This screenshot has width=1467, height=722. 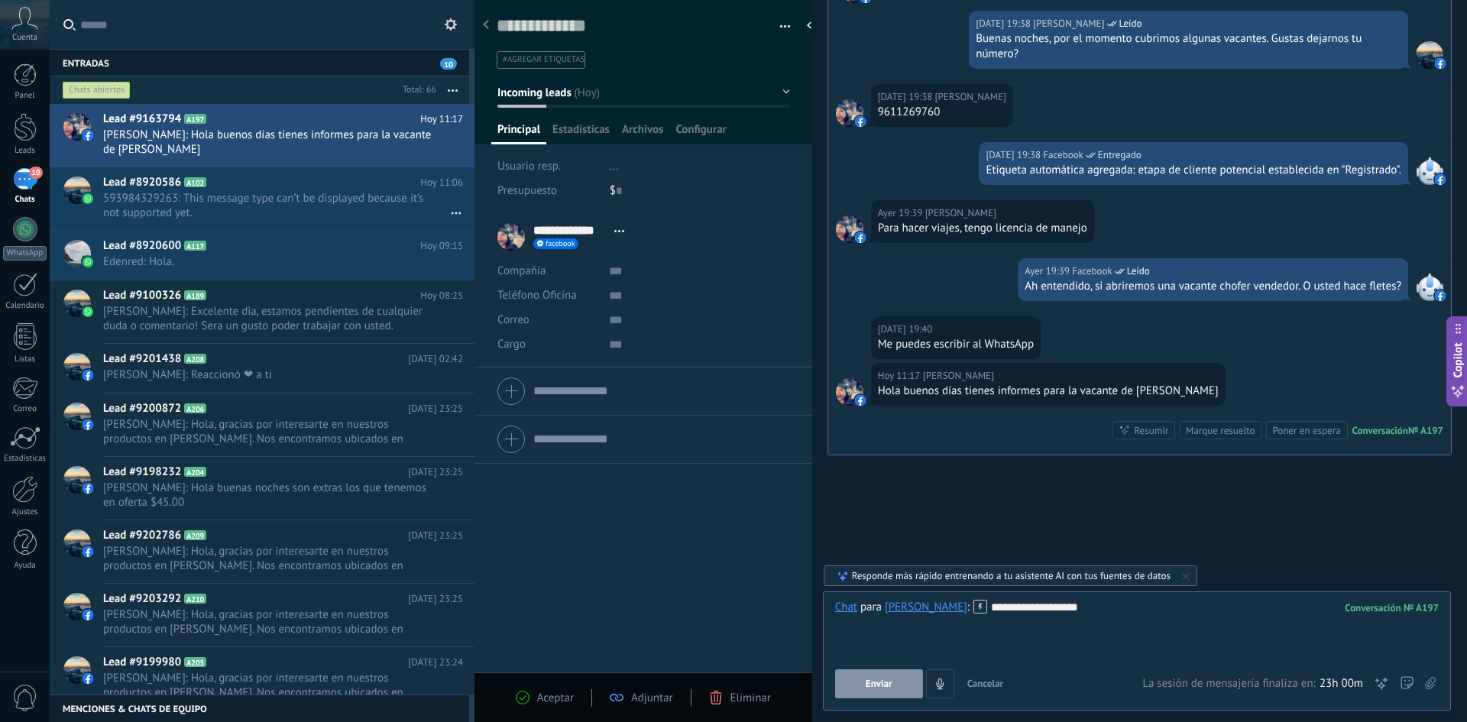 I want to click on span: Estadísticas, so click(x=581, y=133).